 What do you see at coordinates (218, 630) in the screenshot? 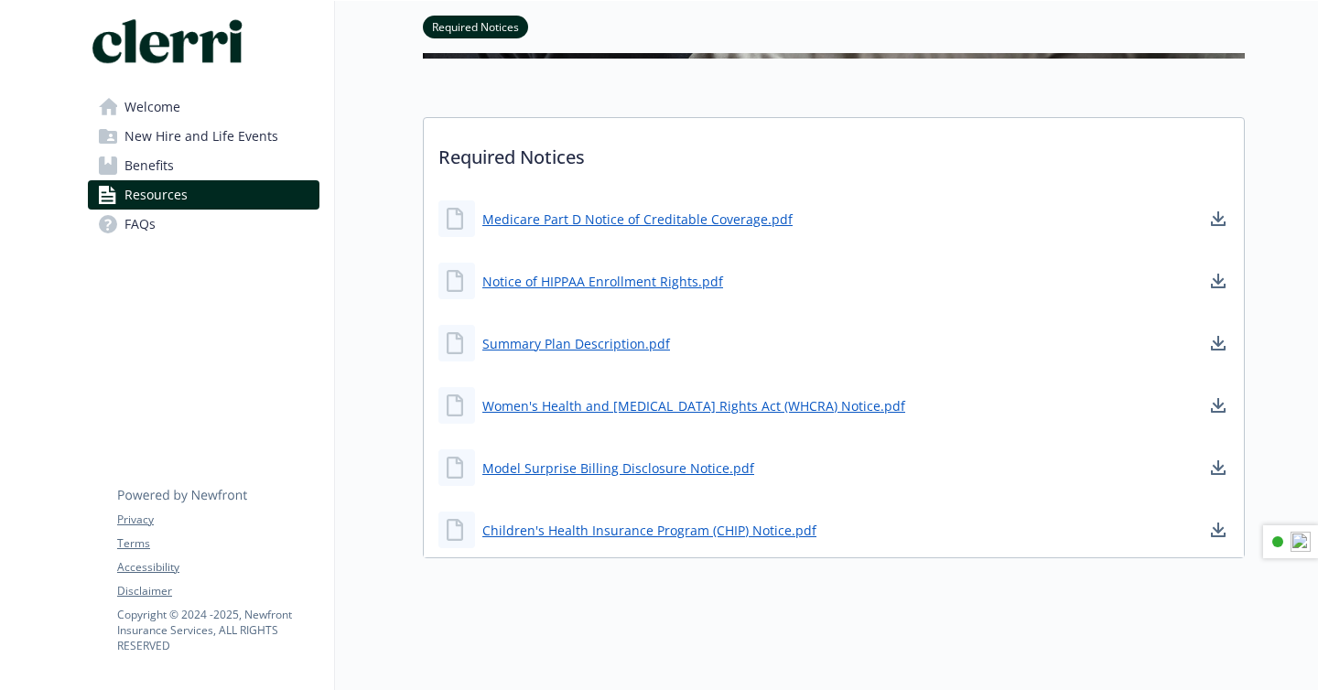
I see `p: Copyright © 2024 - 2025 , Newfront Insurance Services, ALL RIGHTS RESERVED` at bounding box center [218, 630].